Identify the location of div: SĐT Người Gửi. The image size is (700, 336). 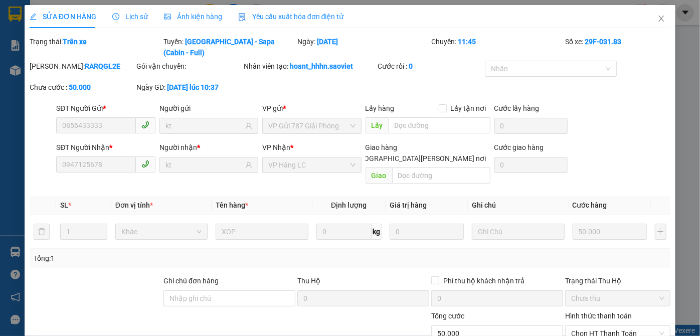
(105, 108).